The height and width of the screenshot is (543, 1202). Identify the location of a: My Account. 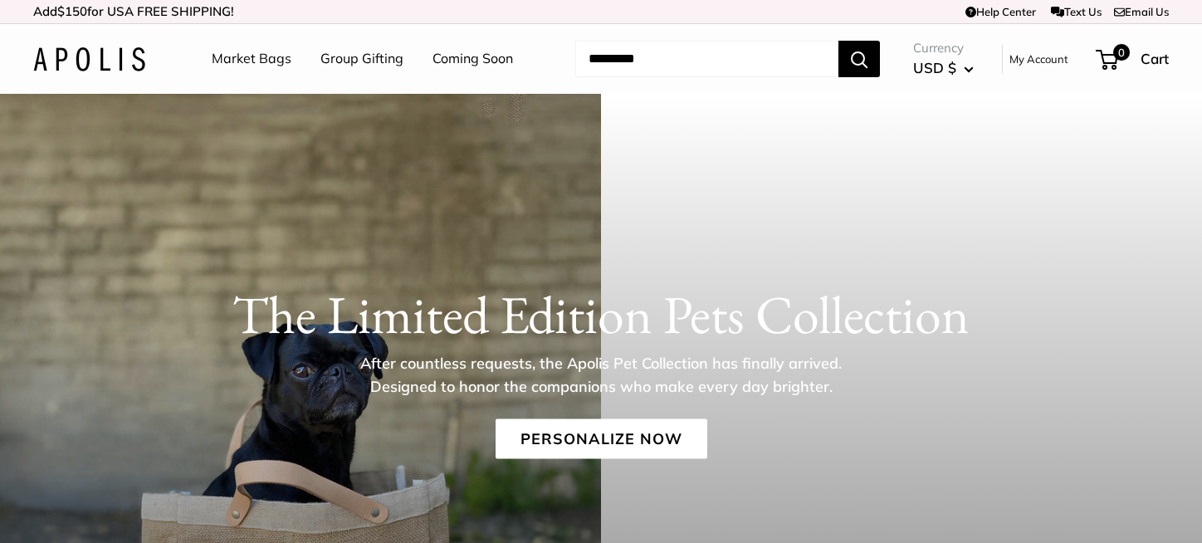
(1039, 59).